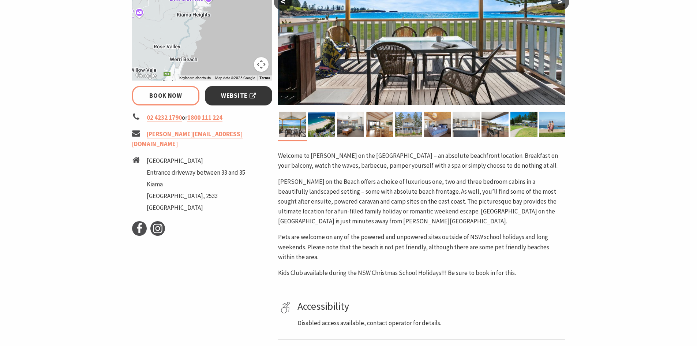  I want to click on img: Aerial view of Kendalls on the Beach Holiday Park, so click(321, 124).